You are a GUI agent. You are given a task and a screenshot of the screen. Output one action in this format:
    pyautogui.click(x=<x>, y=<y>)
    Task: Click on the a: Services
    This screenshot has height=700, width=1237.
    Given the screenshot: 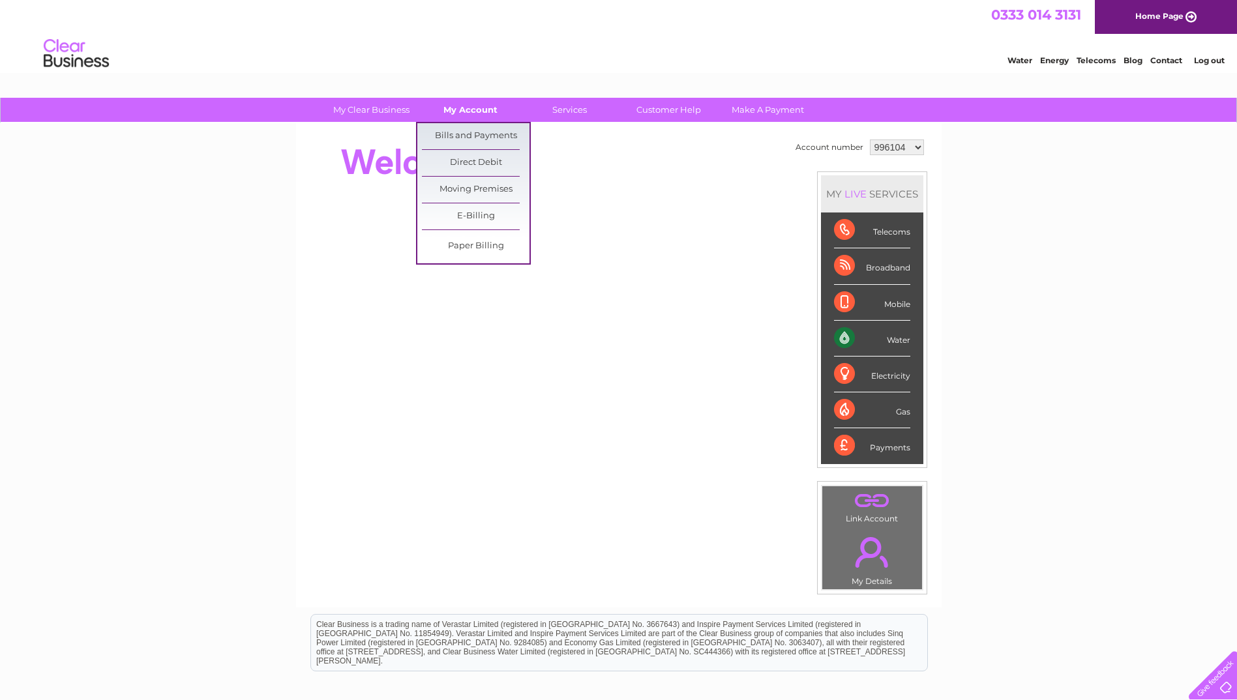 What is the action you would take?
    pyautogui.click(x=569, y=110)
    